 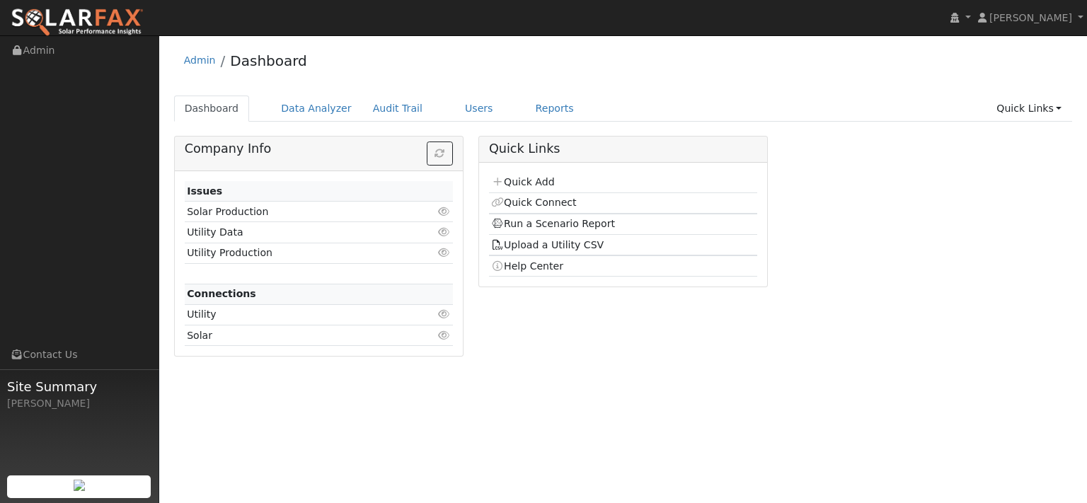 I want to click on a: Quick Connect, so click(x=534, y=202).